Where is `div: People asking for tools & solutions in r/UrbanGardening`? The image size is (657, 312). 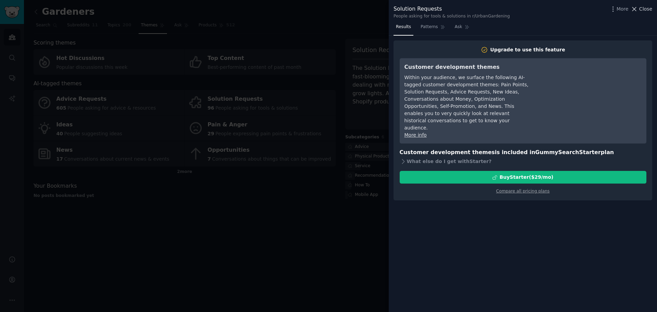
div: People asking for tools & solutions in r/UrbanGardening is located at coordinates (452, 16).